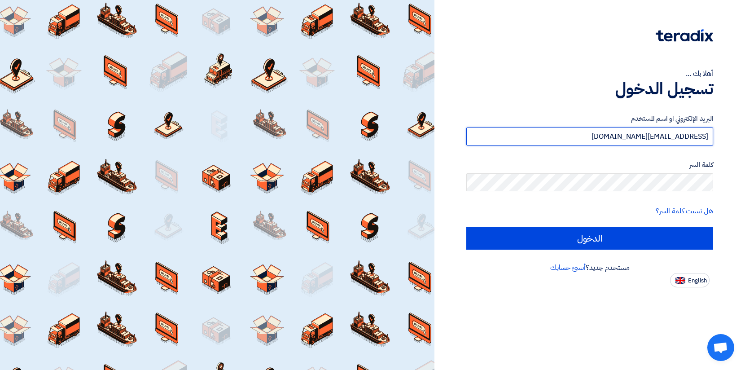 This screenshot has width=745, height=370. Describe the element at coordinates (568, 267) in the screenshot. I see `a: أنشئ حسابك` at that location.